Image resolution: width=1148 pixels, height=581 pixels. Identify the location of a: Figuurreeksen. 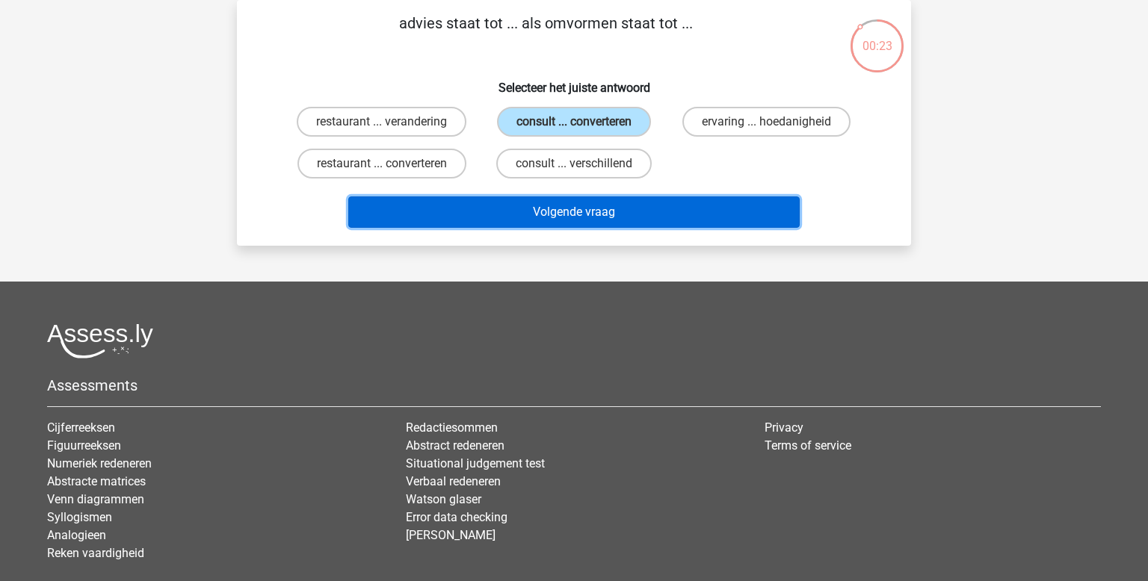
(84, 445).